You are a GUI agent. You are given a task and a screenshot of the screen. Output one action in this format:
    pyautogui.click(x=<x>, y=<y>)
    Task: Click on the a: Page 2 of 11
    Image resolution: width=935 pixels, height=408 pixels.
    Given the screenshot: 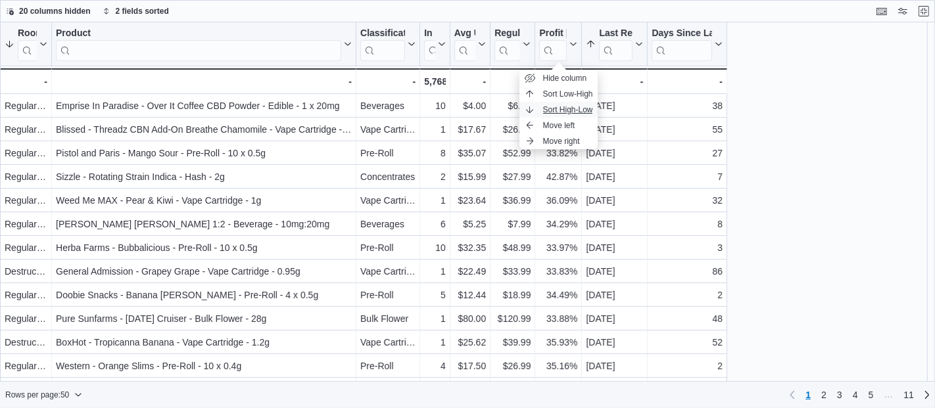 What is the action you would take?
    pyautogui.click(x=824, y=395)
    